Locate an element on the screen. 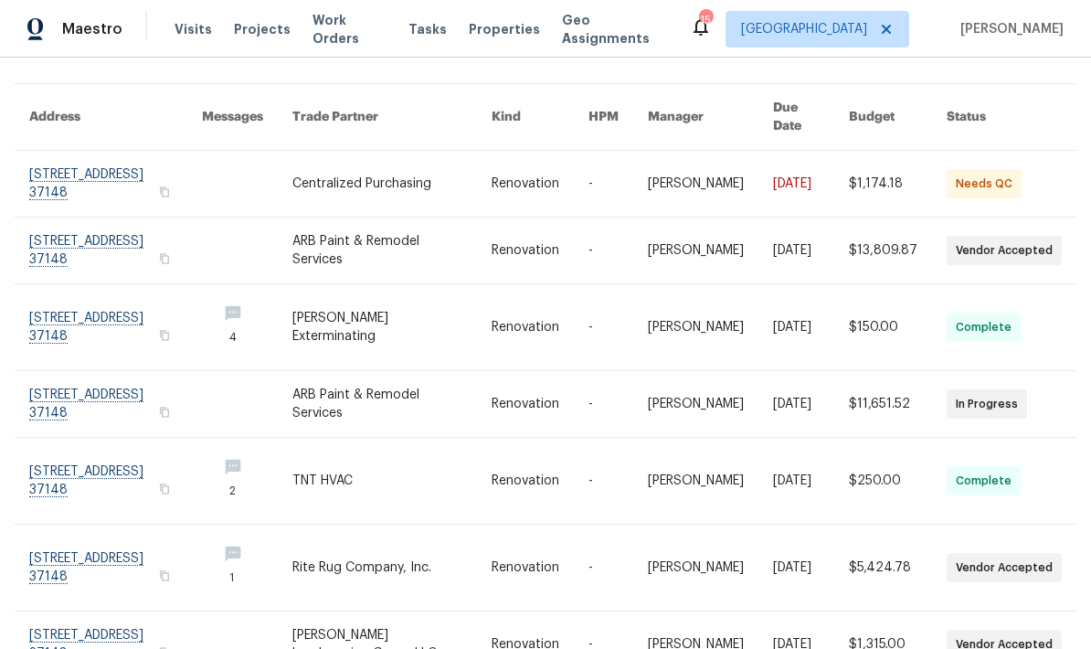 The image size is (1091, 649). th: Budget is located at coordinates (883, 117).